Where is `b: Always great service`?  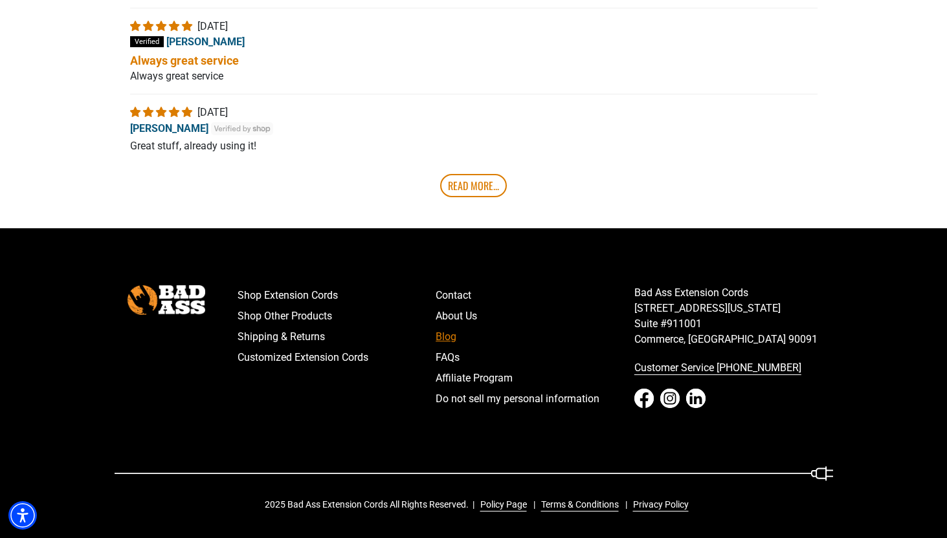 b: Always great service is located at coordinates (474, 60).